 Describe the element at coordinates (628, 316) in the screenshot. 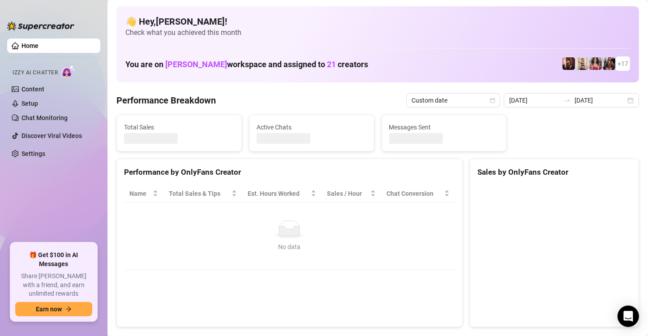

I see `div: Open Intercom Messenger` at that location.